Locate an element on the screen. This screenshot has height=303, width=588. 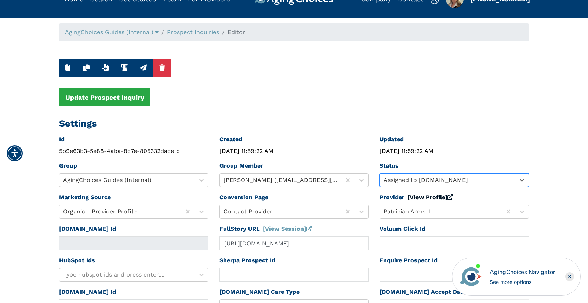
span: Editor is located at coordinates (236, 32).